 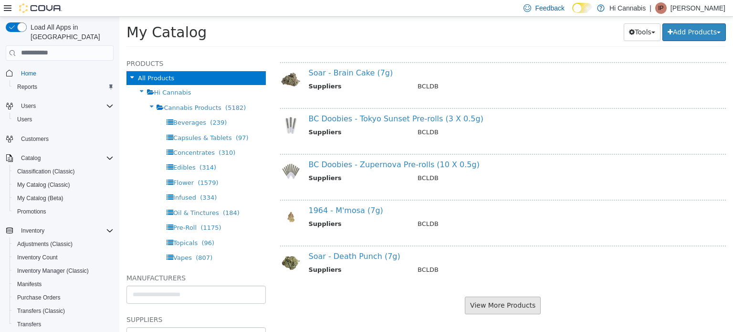 I want to click on button: Purchase Orders, so click(x=63, y=297).